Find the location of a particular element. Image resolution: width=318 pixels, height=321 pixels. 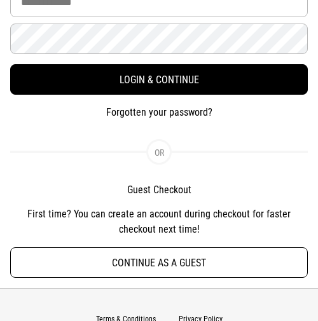

input: Password is located at coordinates (159, 39).